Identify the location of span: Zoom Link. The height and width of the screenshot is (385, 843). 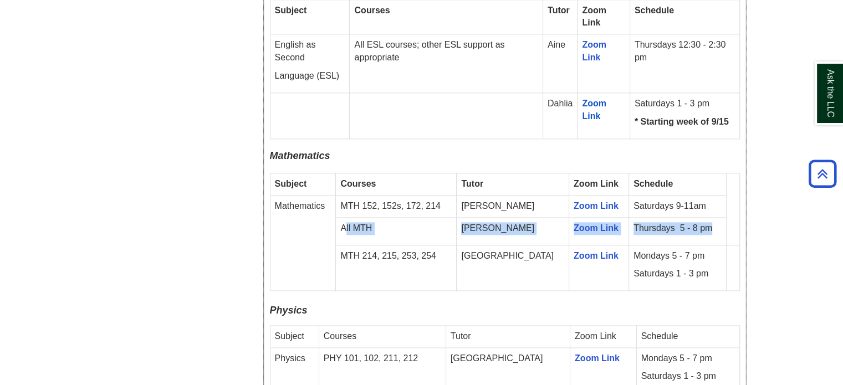
(595, 110).